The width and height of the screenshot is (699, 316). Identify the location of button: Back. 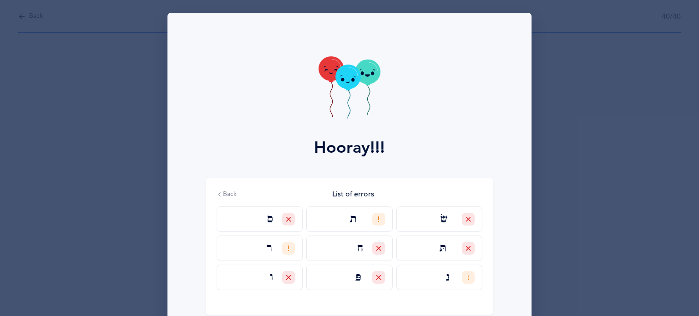
(227, 195).